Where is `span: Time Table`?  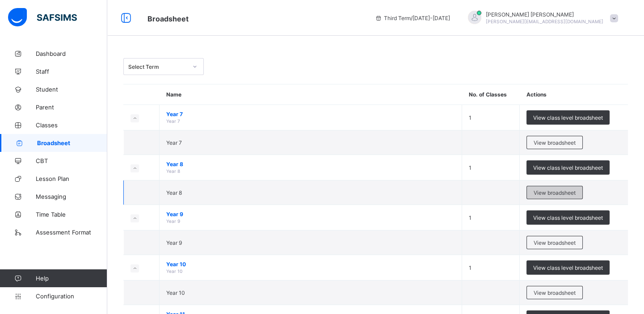
span: Time Table is located at coordinates (72, 215).